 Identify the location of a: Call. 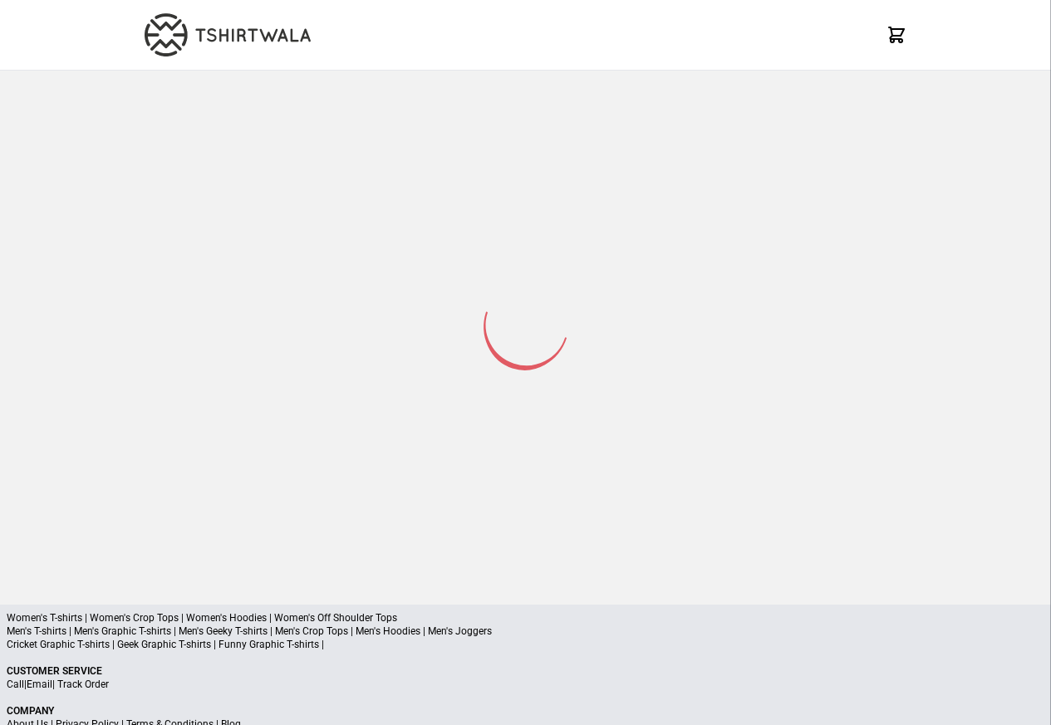
(15, 684).